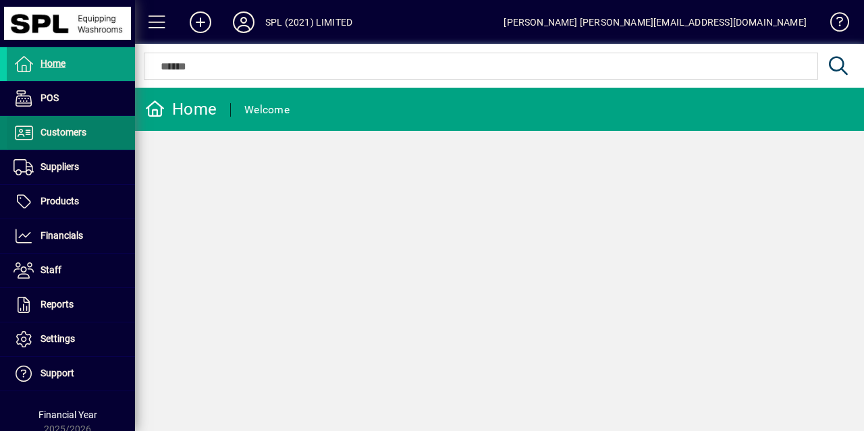 The image size is (864, 431). What do you see at coordinates (53, 63) in the screenshot?
I see `span: Home` at bounding box center [53, 63].